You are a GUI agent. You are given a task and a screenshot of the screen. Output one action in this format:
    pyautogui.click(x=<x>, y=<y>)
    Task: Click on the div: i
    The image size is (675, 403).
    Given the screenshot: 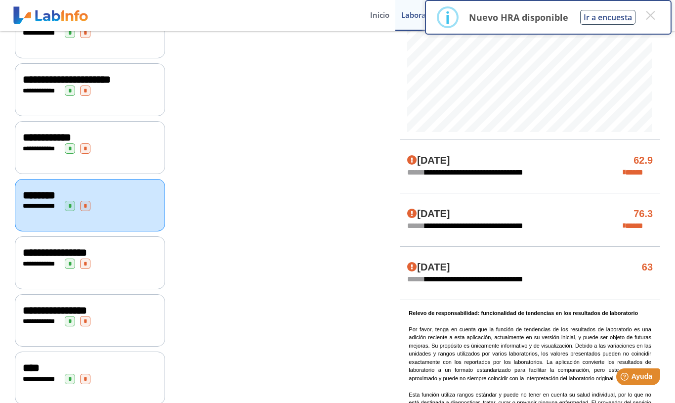 What is the action you would take?
    pyautogui.click(x=448, y=17)
    